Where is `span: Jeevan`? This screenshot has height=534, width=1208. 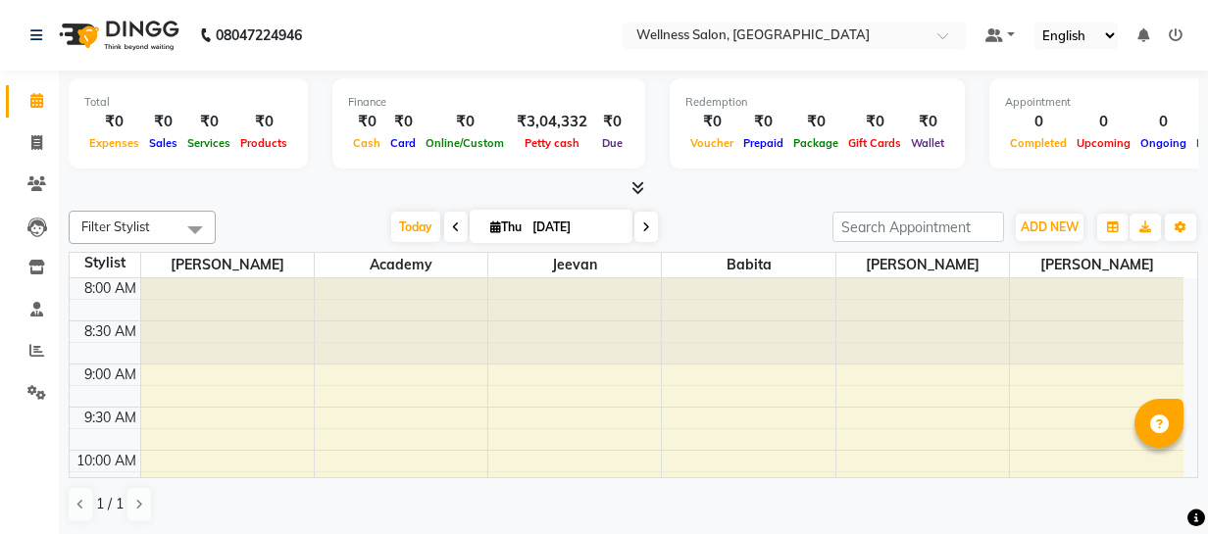 span: Jeevan is located at coordinates (574, 265).